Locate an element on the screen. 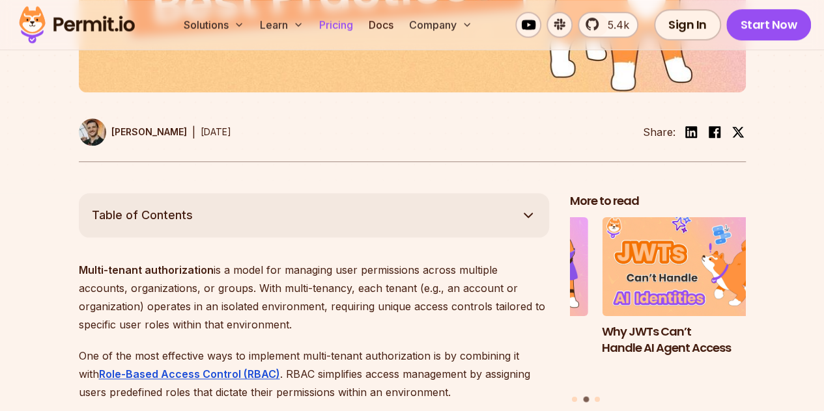 This screenshot has height=411, width=824. img: facebook is located at coordinates (714, 132).